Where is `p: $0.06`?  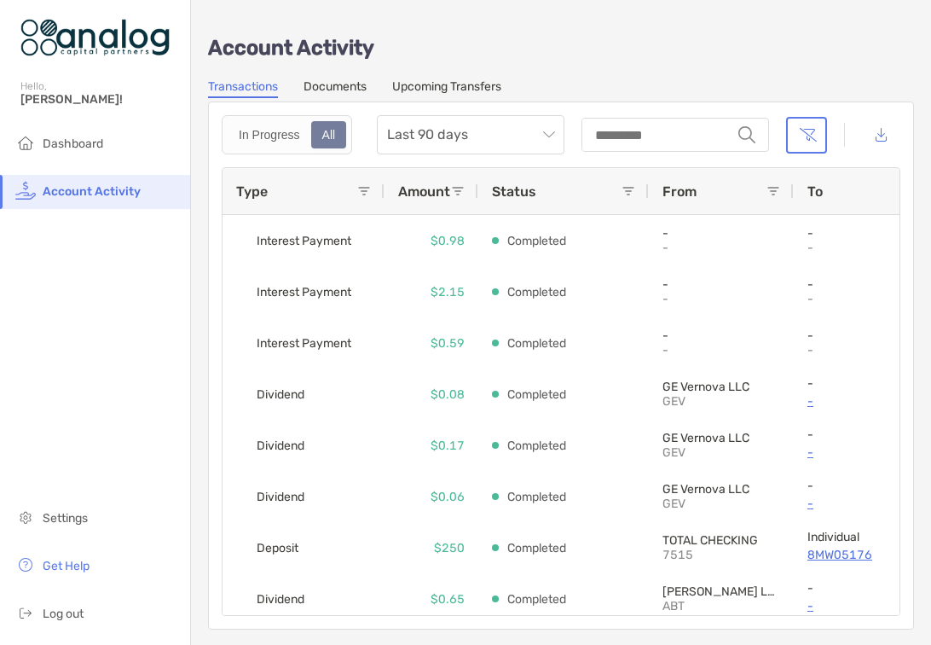 p: $0.06 is located at coordinates (448, 496).